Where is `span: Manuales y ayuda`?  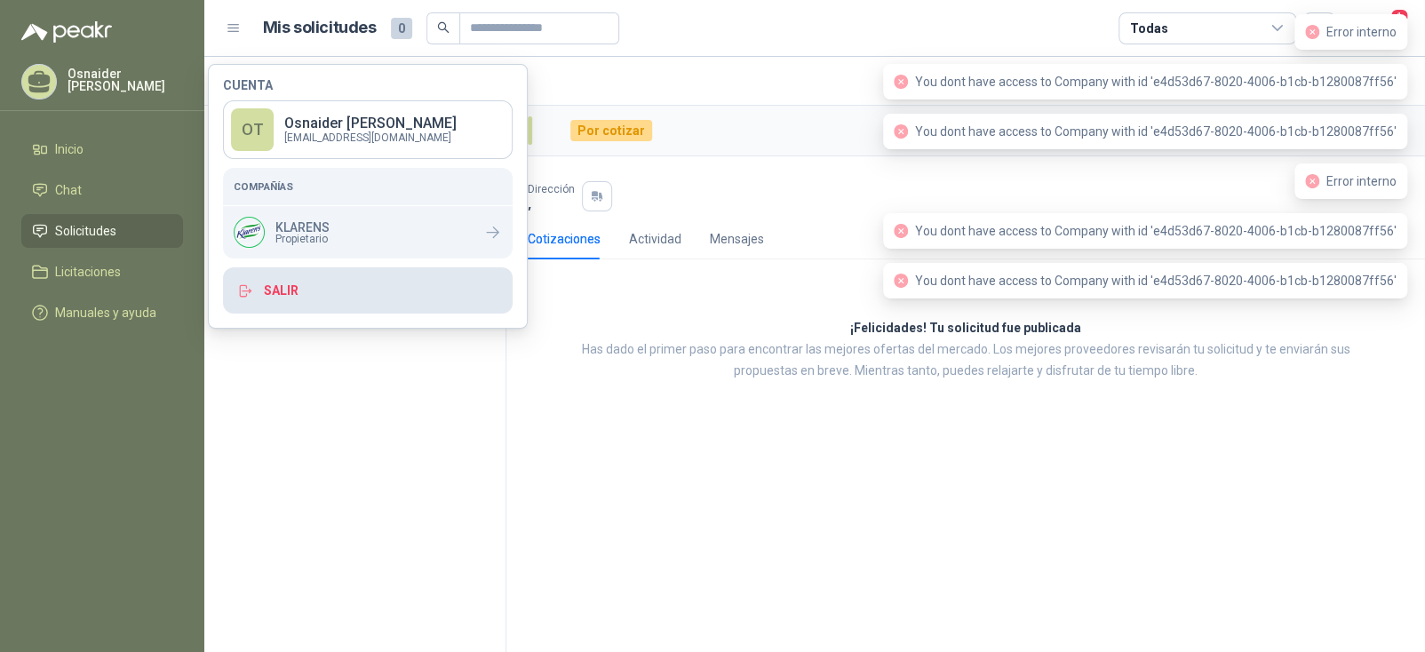 span: Manuales y ayuda is located at coordinates (106, 313).